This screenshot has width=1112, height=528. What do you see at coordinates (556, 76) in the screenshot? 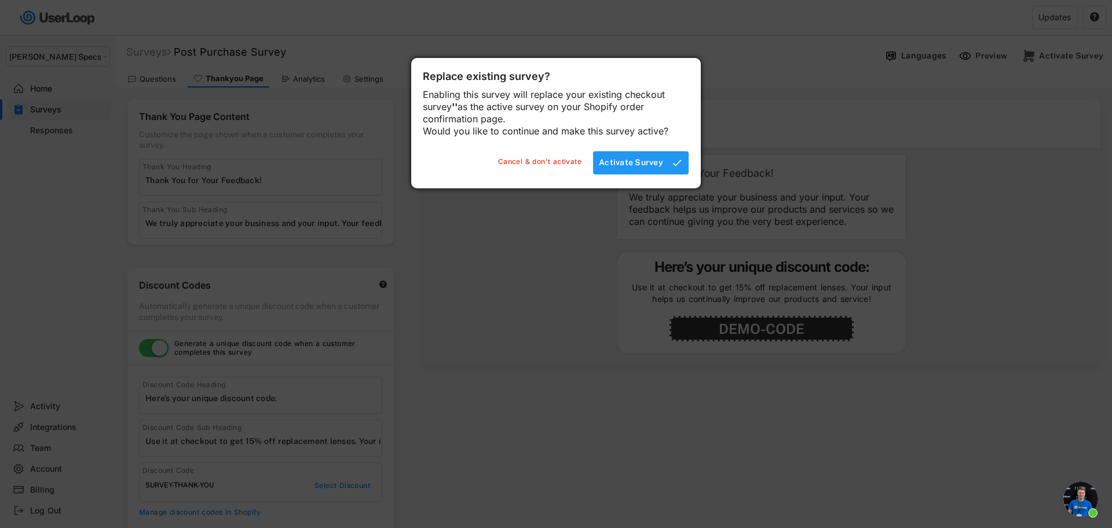
I see `div: Replace existing survey?` at bounding box center [556, 76].